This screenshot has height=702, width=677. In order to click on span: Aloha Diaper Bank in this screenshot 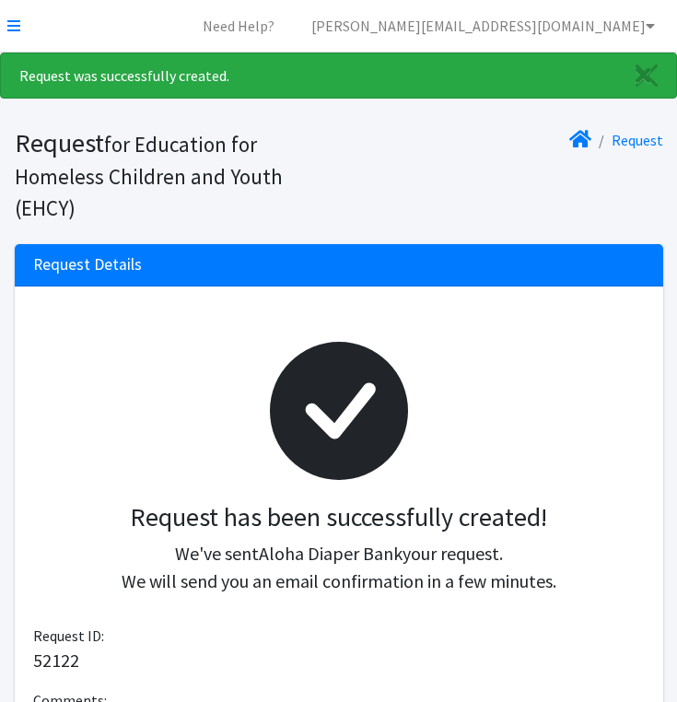, I will do `click(331, 553)`.